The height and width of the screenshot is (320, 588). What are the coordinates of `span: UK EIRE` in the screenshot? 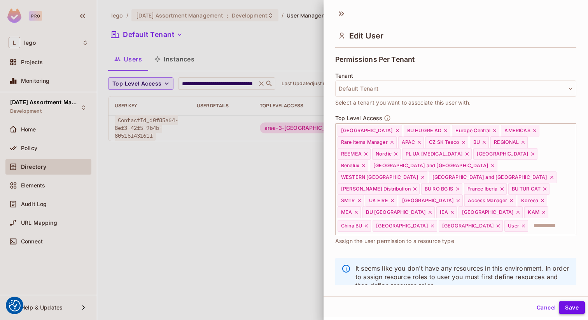 It's located at (378, 201).